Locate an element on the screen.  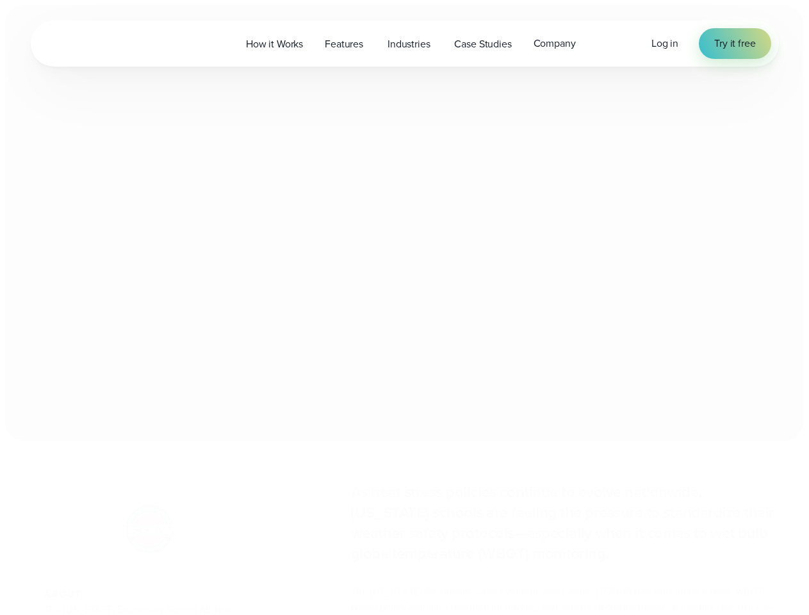
span: Log in is located at coordinates (665, 43).